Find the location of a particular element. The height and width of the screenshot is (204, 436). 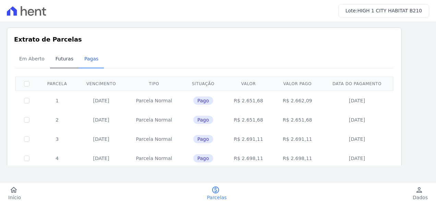

a: Em Aberto is located at coordinates (32, 59).